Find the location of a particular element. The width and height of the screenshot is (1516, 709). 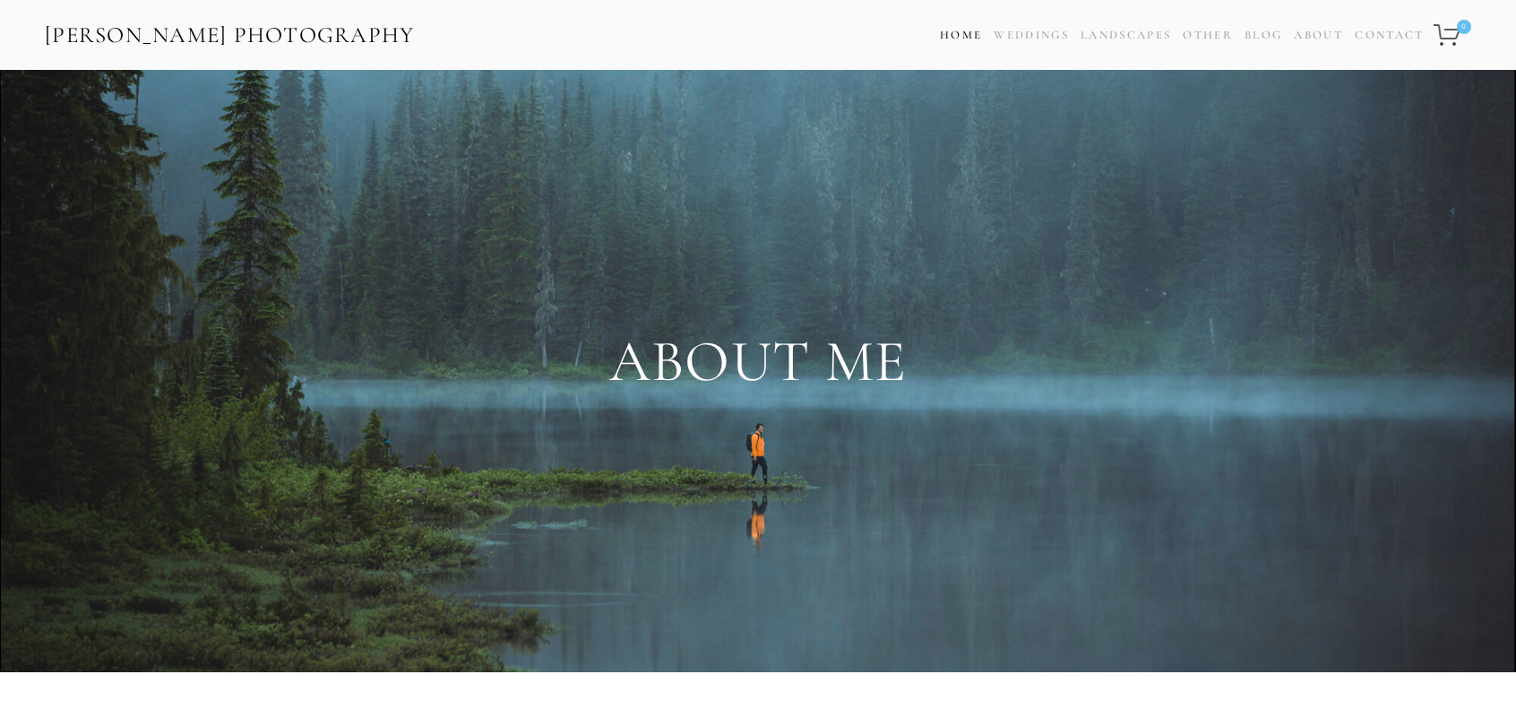

a: About is located at coordinates (1318, 35).